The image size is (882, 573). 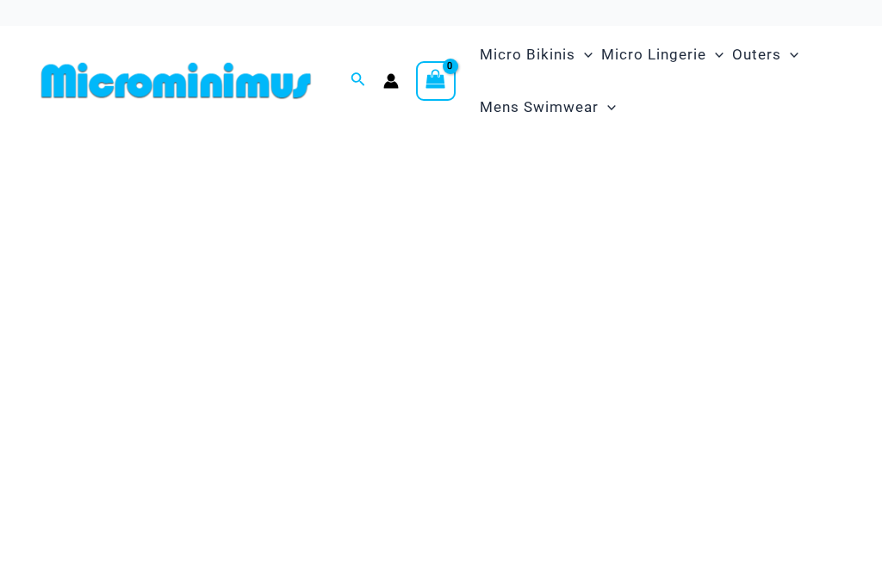 I want to click on a: Micro LingerieMenu ToggleMenu Toggle, so click(x=662, y=54).